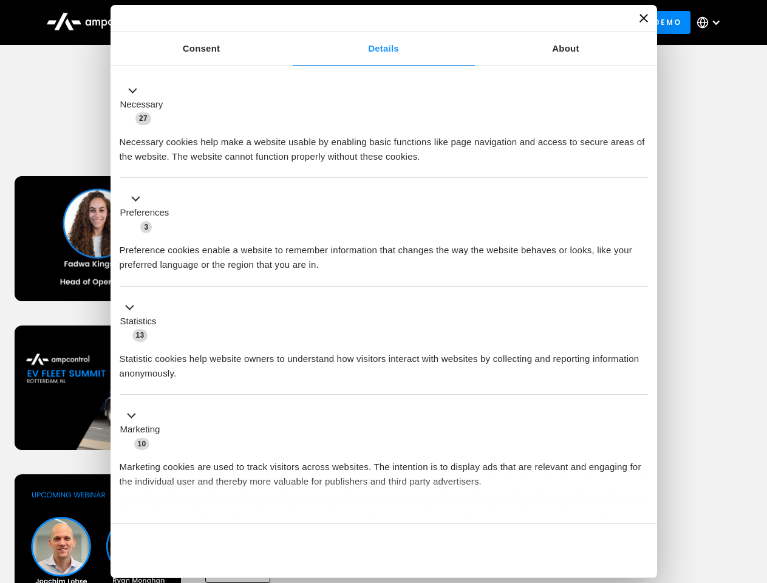  I want to click on div: Necessary cookies help make a website usable by enabling basic functions like page navigation and..., so click(384, 145).